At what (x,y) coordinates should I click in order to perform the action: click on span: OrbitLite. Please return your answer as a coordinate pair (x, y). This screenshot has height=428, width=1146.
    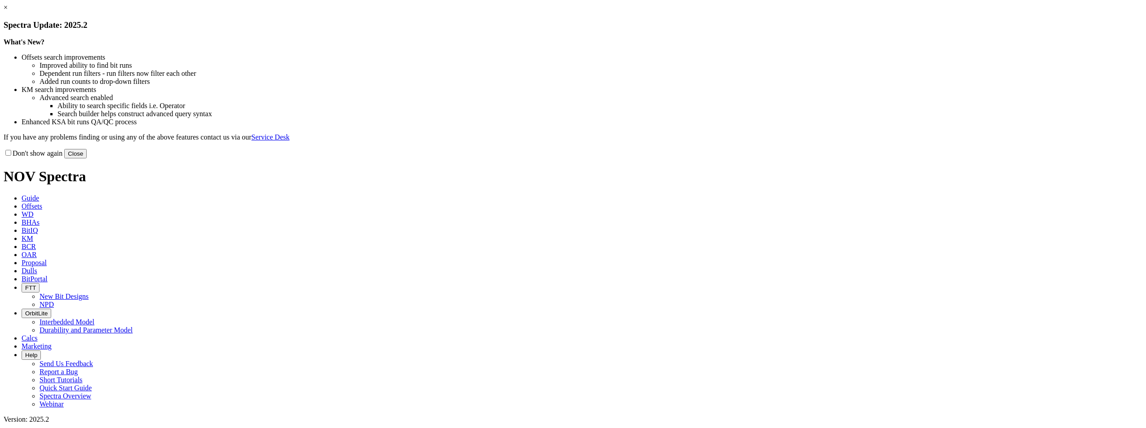
    Looking at the image, I should click on (36, 313).